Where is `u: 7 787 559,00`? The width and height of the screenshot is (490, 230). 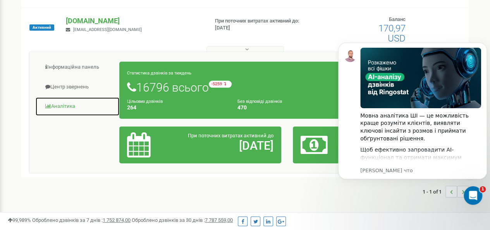 u: 7 787 559,00 is located at coordinates (219, 220).